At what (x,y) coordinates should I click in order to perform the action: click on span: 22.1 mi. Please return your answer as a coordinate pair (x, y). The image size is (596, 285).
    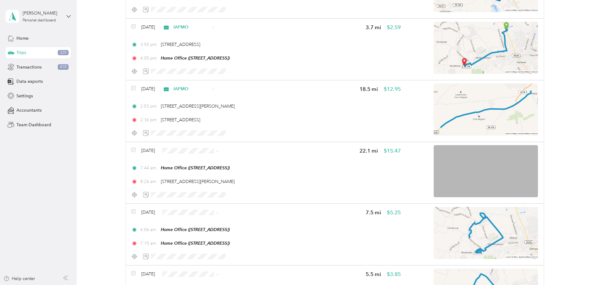
    Looking at the image, I should click on (369, 151).